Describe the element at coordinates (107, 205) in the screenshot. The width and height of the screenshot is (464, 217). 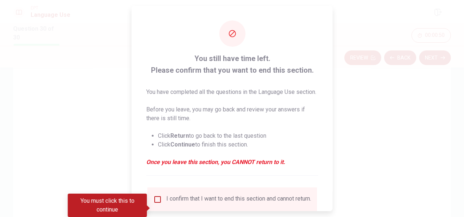
I see `div: You must click this to continue` at that location.